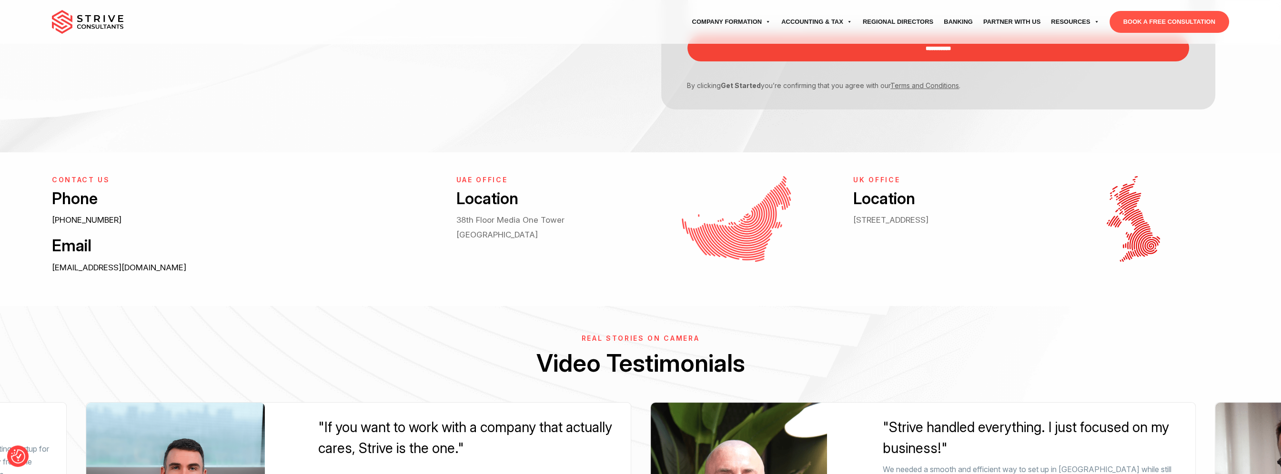 The height and width of the screenshot is (474, 1281). Describe the element at coordinates (243, 246) in the screenshot. I see `h3: Email` at that location.